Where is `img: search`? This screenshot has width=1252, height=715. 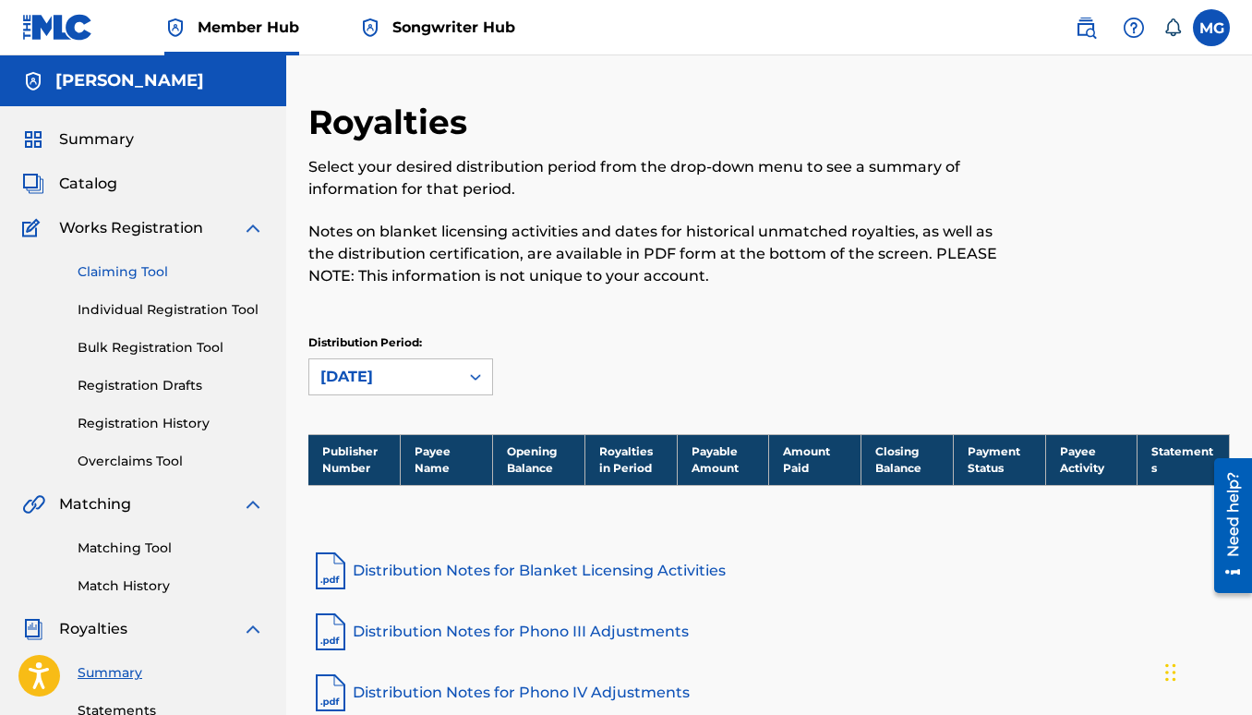
img: search is located at coordinates (1086, 28).